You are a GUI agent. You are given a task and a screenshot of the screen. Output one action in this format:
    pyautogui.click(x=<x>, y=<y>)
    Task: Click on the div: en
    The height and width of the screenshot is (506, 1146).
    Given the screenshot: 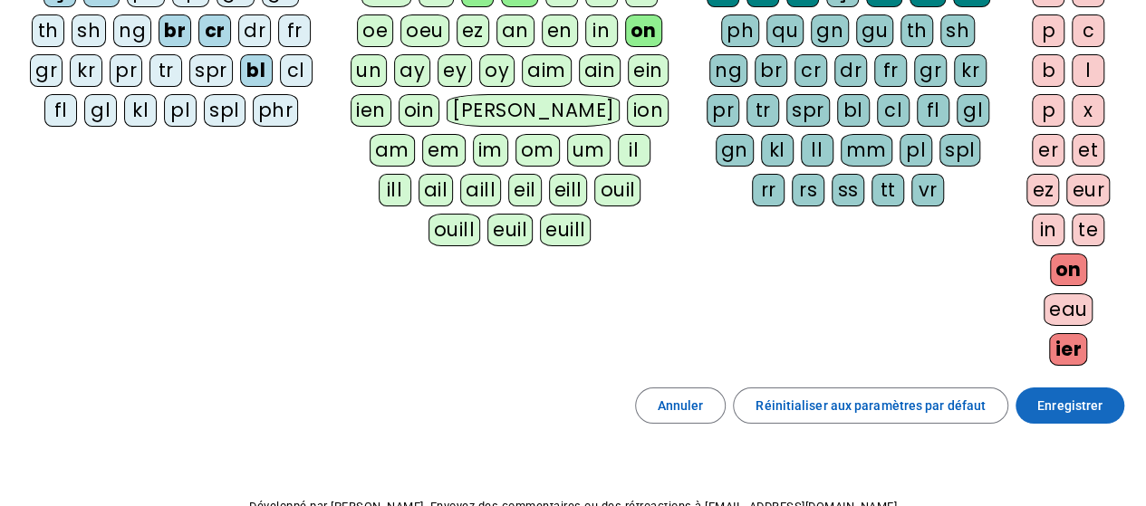 What is the action you would take?
    pyautogui.click(x=560, y=31)
    